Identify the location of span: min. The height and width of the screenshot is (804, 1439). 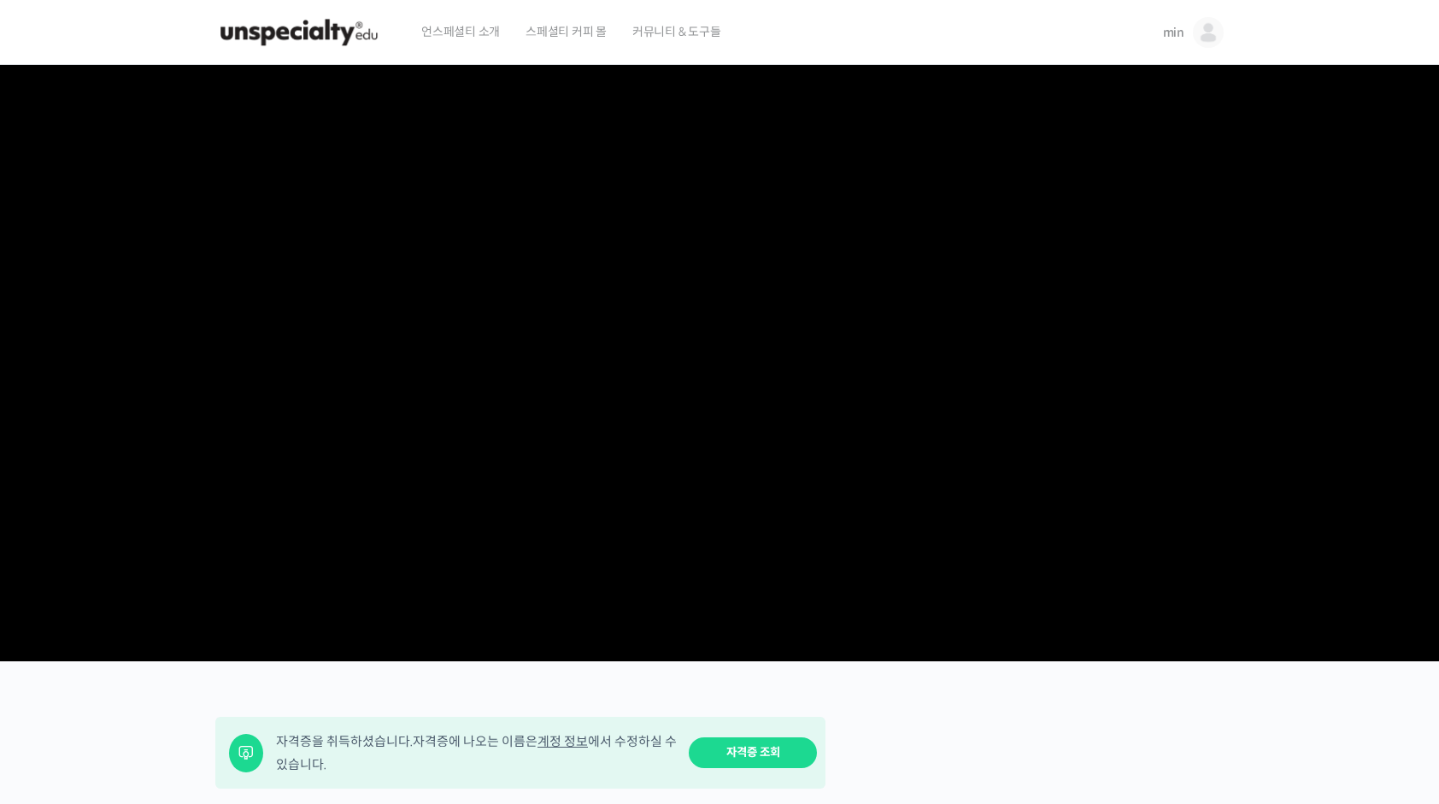
(1174, 32).